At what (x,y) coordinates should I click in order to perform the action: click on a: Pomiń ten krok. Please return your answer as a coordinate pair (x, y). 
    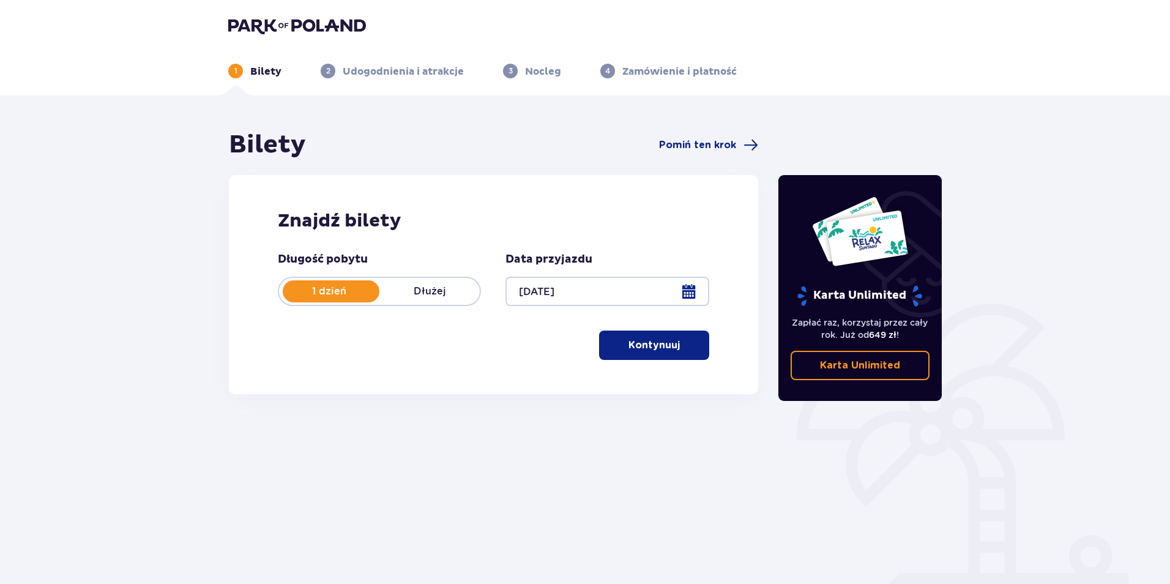
    Looking at the image, I should click on (709, 145).